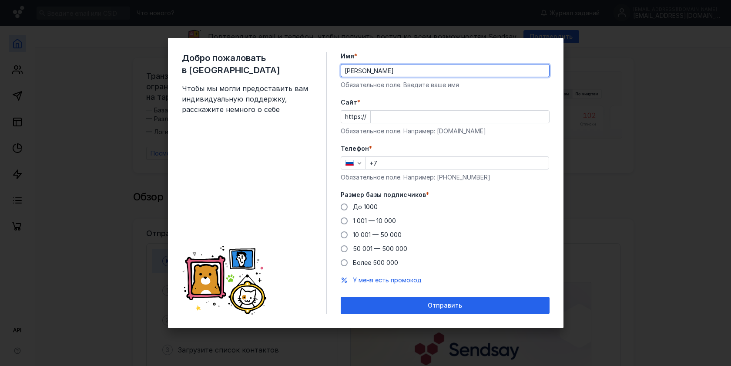 The image size is (731, 366). I want to click on button: Отправить, so click(445, 305).